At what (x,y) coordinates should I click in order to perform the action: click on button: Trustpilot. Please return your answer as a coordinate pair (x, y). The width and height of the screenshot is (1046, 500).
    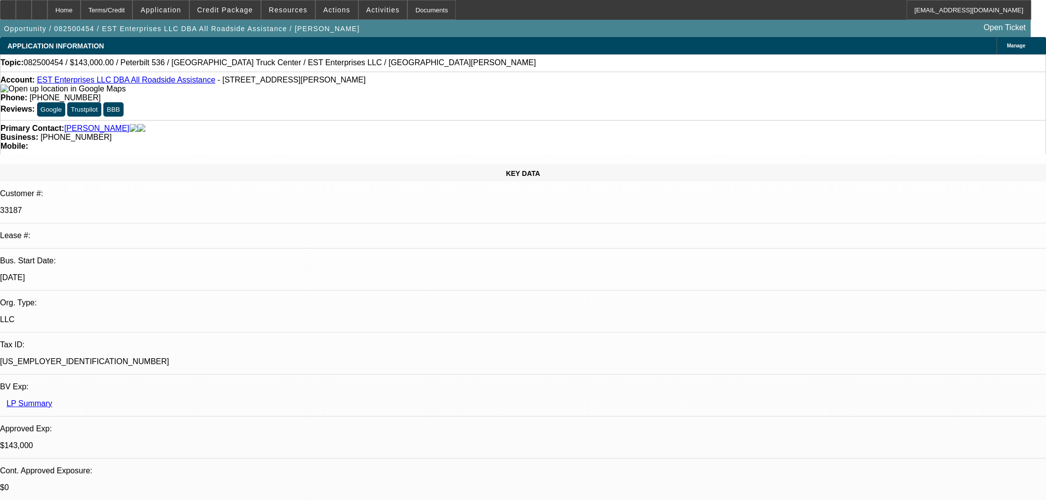
    Looking at the image, I should click on (84, 109).